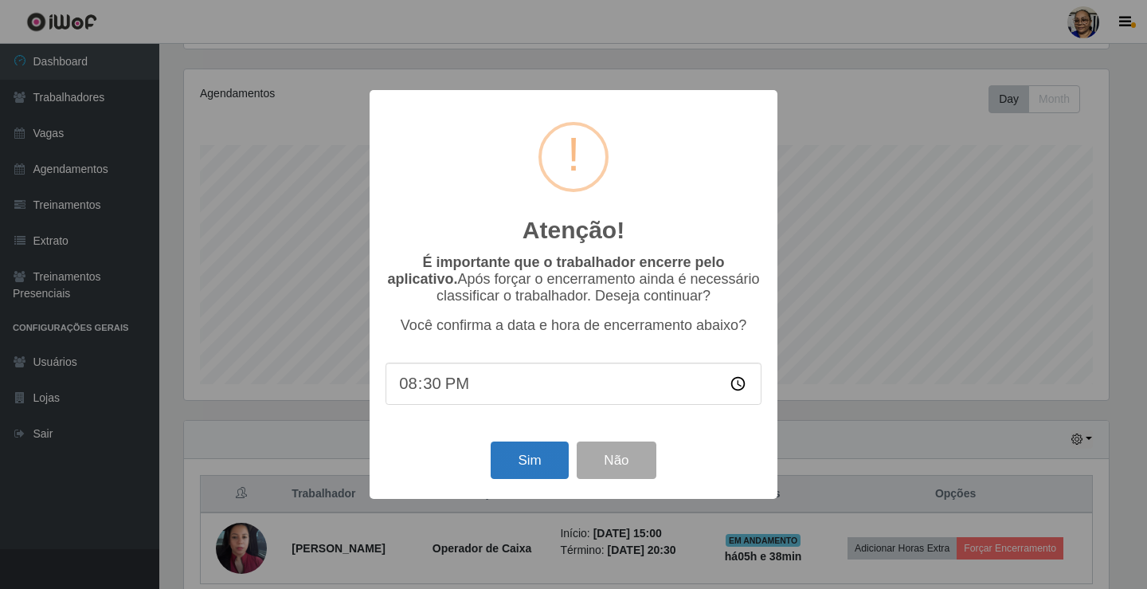  I want to click on button: Não, so click(616, 460).